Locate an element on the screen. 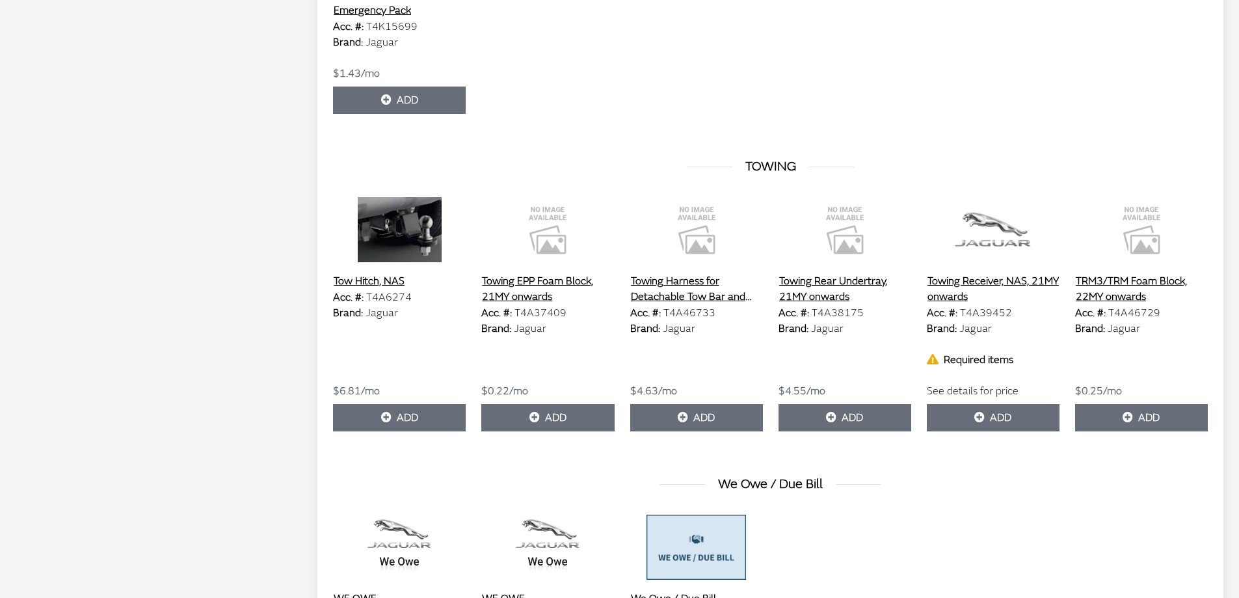 The width and height of the screenshot is (1239, 598). button: Emergency Pack is located at coordinates (372, 10).